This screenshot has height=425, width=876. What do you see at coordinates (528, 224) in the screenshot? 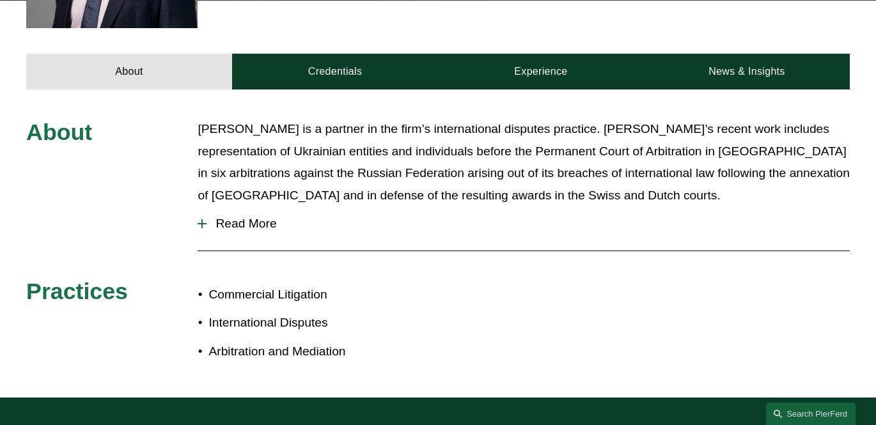
I see `span: Read More` at bounding box center [528, 224].